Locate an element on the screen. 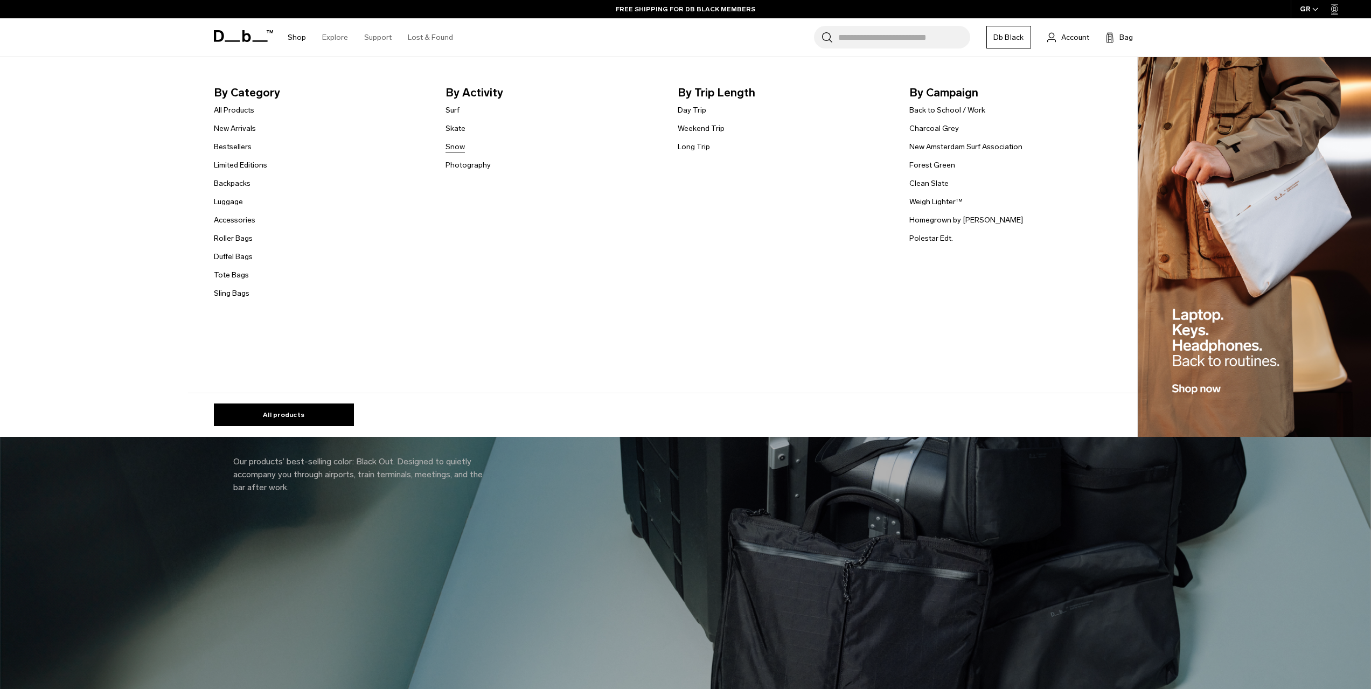 The width and height of the screenshot is (1371, 689). a: Charcoal Grey is located at coordinates (934, 128).